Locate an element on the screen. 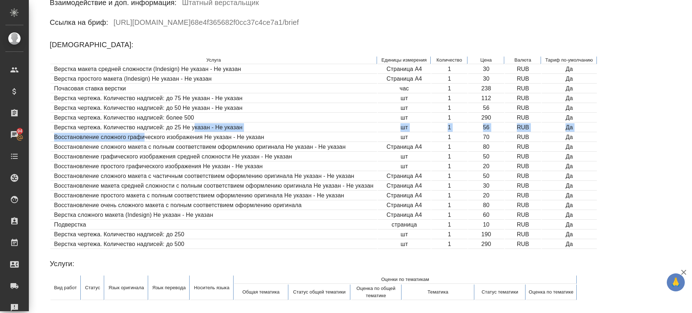  td: страница is located at coordinates (404, 225).